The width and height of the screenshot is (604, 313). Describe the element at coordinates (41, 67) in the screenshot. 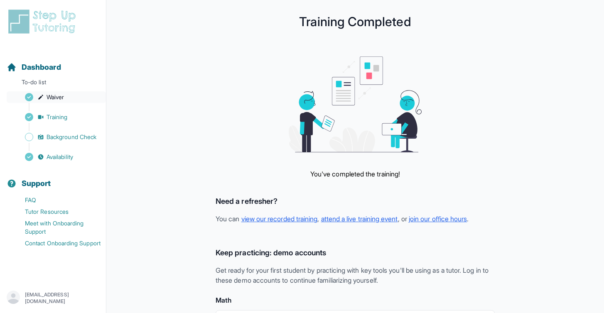

I see `span: Dashboard` at that location.